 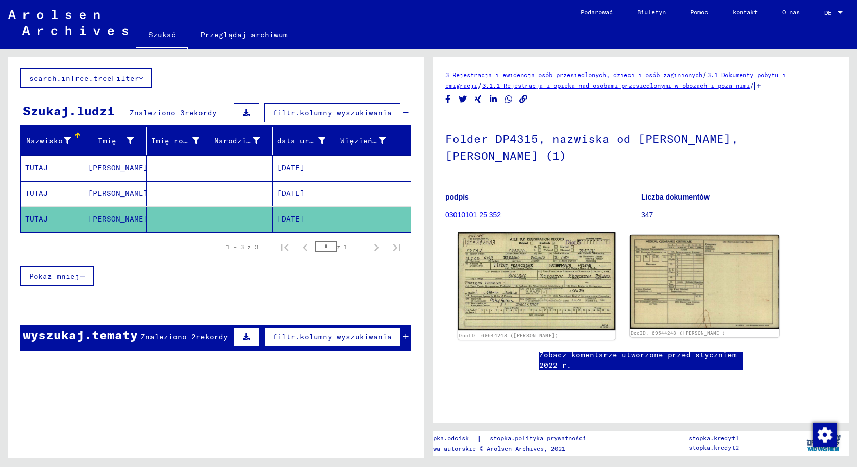 What do you see at coordinates (478, 99) in the screenshot?
I see `button: Udostępnij na Xing` at bounding box center [478, 99].